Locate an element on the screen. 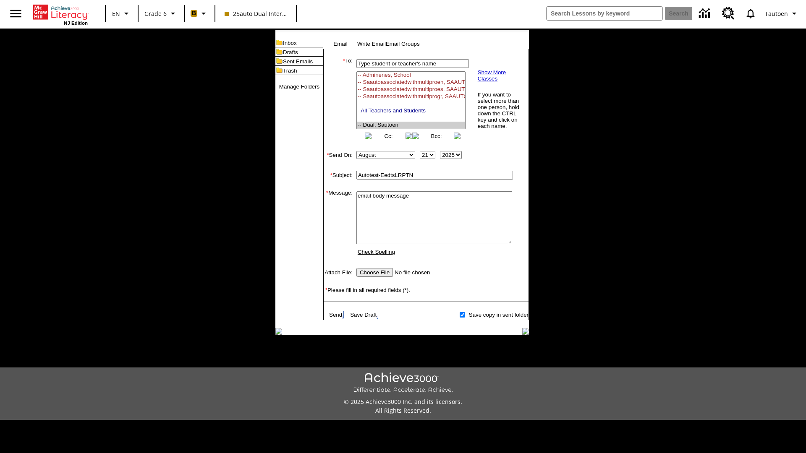  a: Bcc: is located at coordinates (437, 136).